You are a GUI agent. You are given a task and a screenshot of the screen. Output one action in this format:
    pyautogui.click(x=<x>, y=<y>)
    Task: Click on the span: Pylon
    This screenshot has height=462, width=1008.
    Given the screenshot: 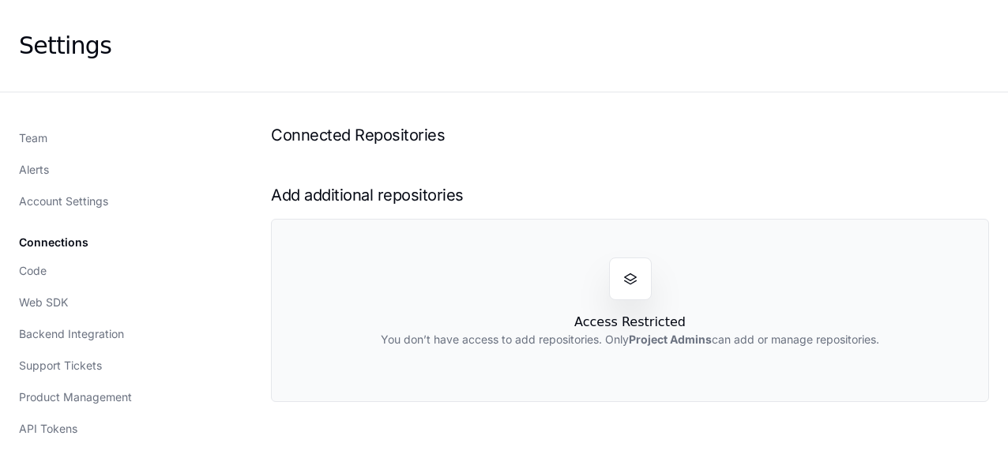 What is the action you would take?
    pyautogui.click(x=174, y=61)
    